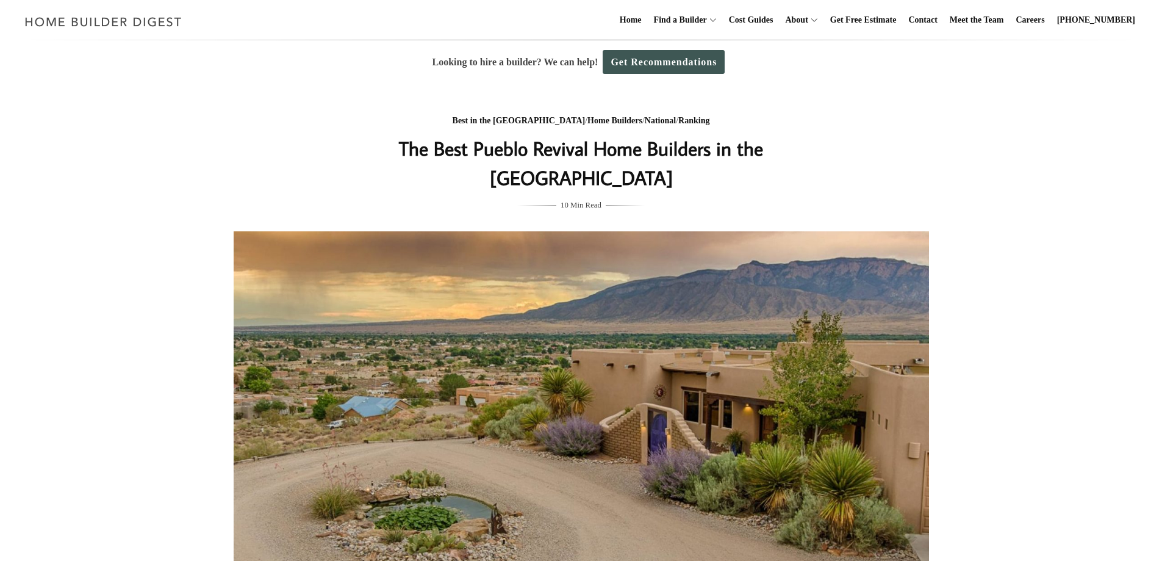 The height and width of the screenshot is (561, 1162). What do you see at coordinates (977, 20) in the screenshot?
I see `a: Meet the Team` at bounding box center [977, 20].